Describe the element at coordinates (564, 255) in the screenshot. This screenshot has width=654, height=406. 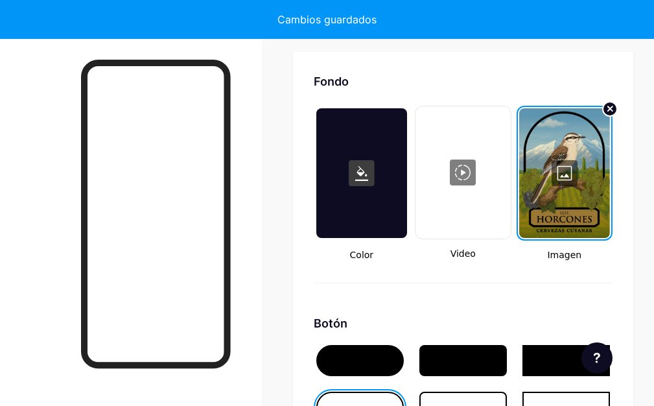
I see `font: Imagen` at that location.